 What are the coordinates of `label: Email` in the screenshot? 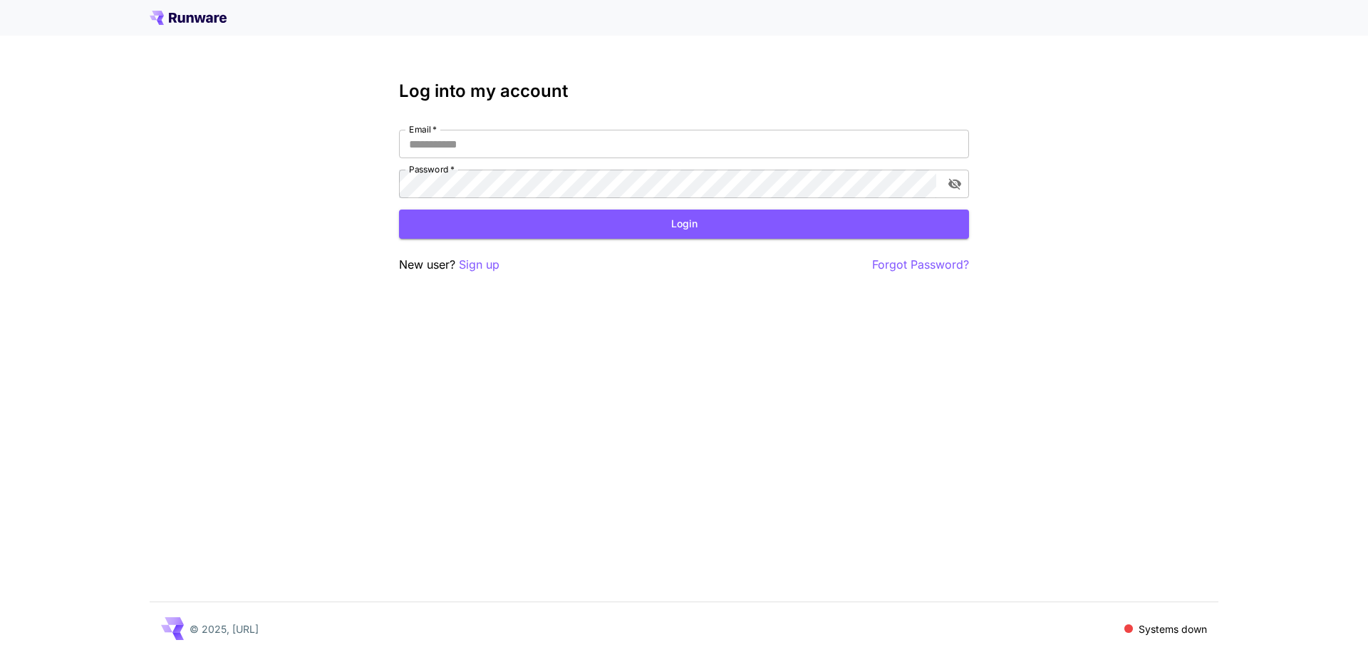 It's located at (423, 129).